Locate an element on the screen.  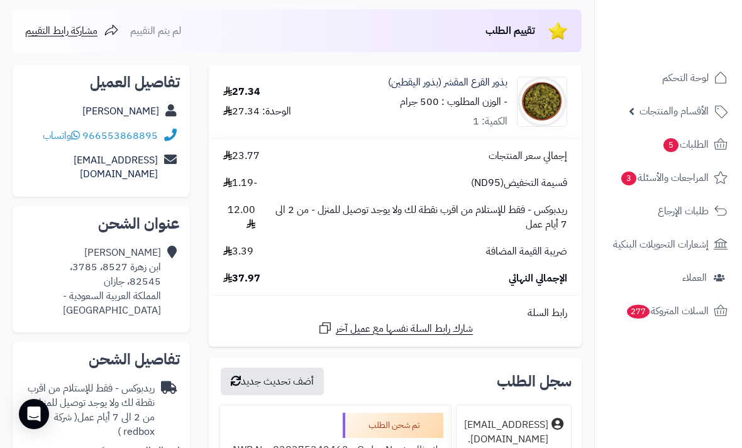
img: 1659889724-Squash%20Seeds%20Peeled-90x90.jpg is located at coordinates (542, 102).